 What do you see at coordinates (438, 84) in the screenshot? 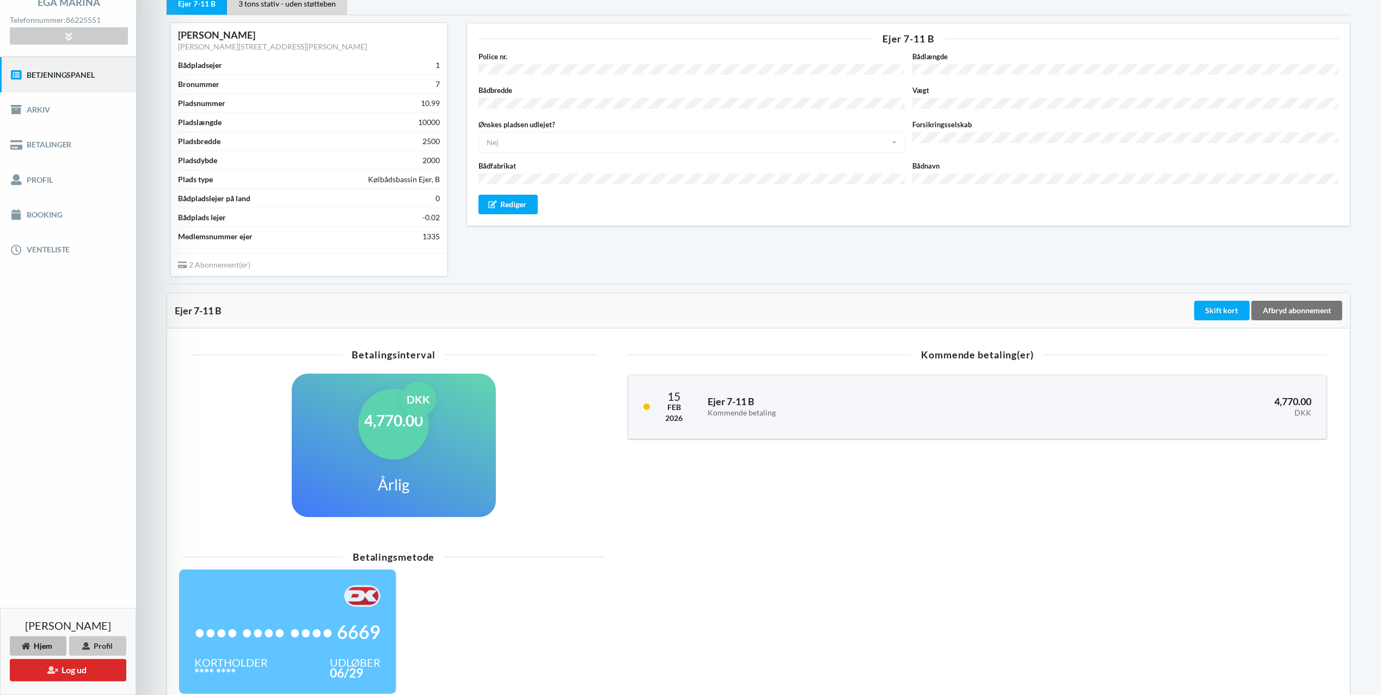
I see `div: 7` at bounding box center [438, 84].